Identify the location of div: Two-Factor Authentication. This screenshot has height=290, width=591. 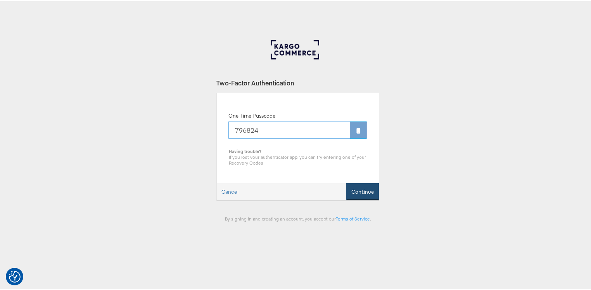
(298, 81).